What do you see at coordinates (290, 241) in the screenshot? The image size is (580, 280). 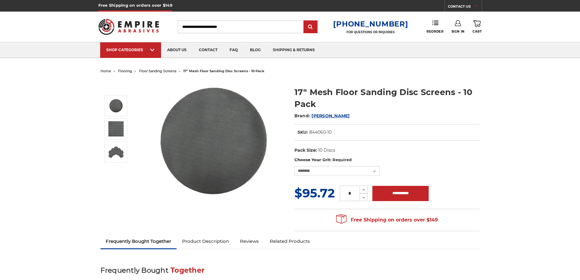 I see `a: Related Products` at bounding box center [290, 241].